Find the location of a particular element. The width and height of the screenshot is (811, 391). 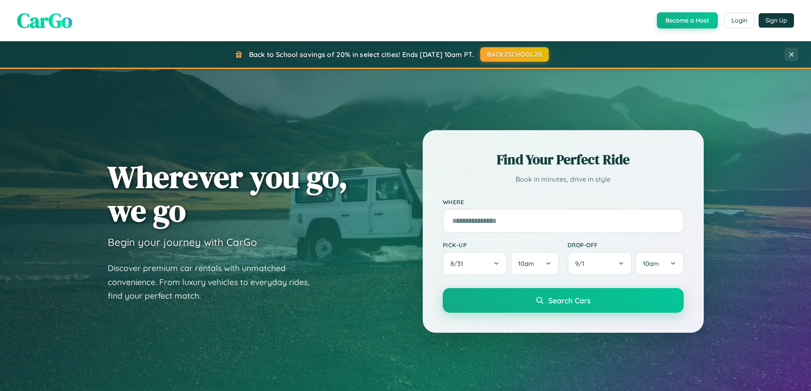

label: Drop-off is located at coordinates (626, 245).